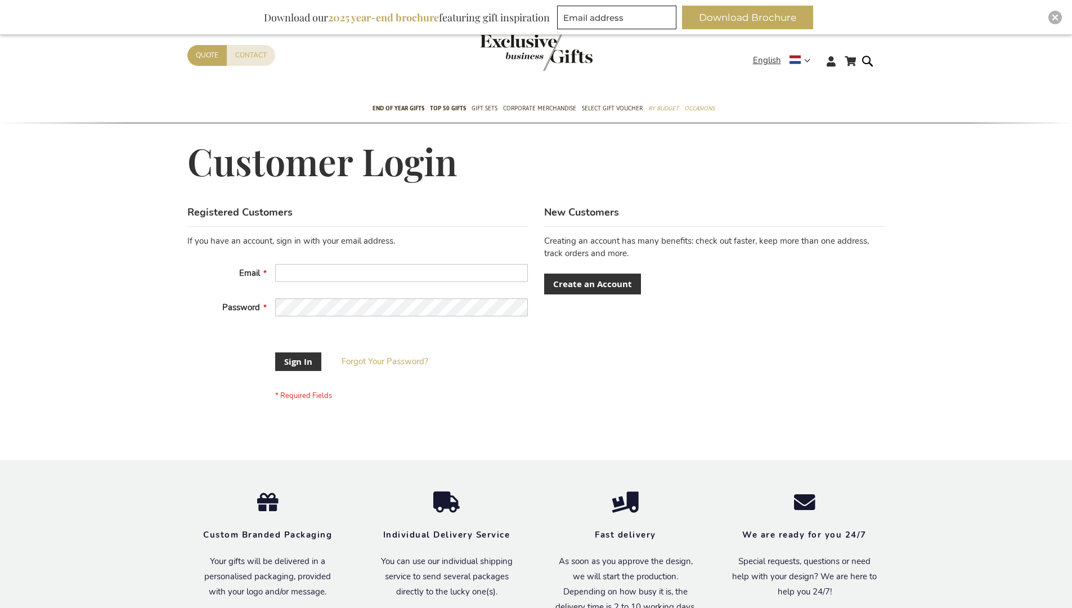 This screenshot has width=1072, height=608. I want to click on span: Sign In, so click(298, 361).